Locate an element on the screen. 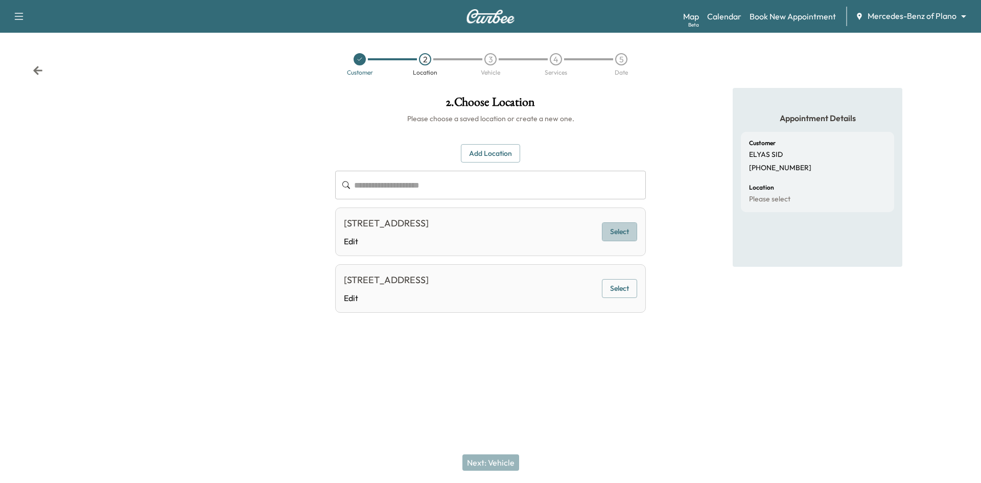 This screenshot has width=981, height=483. h1: 2 . Choose Location is located at coordinates (491, 105).